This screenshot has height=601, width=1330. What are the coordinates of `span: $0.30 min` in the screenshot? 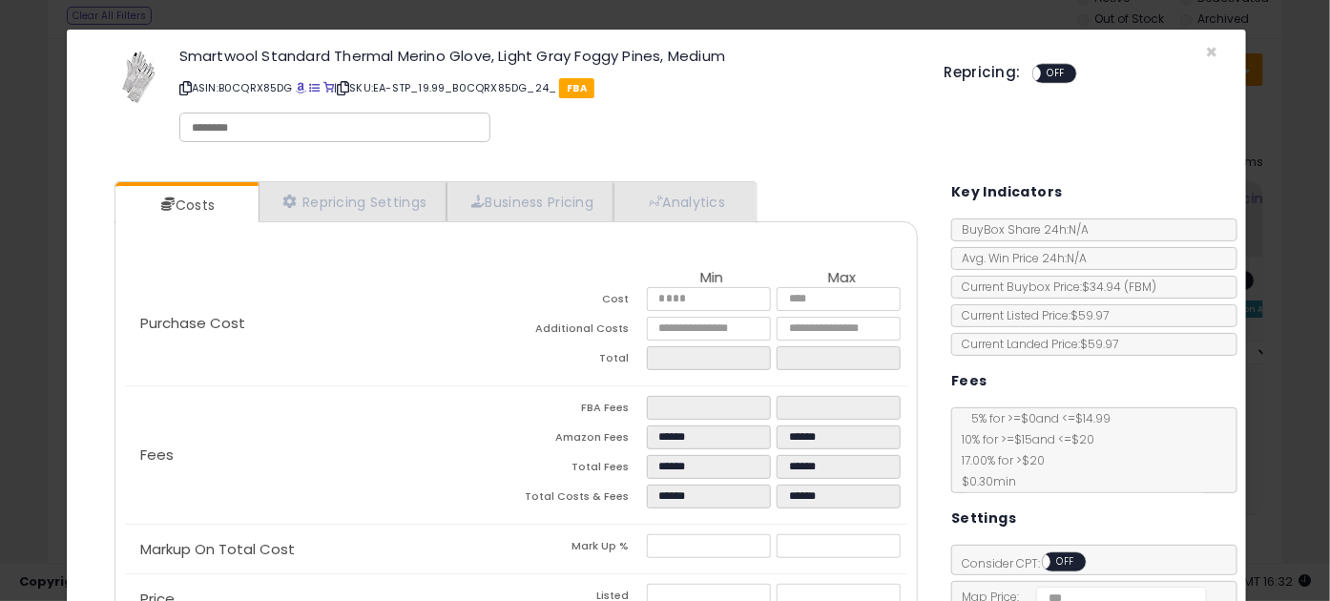 It's located at (984, 481).